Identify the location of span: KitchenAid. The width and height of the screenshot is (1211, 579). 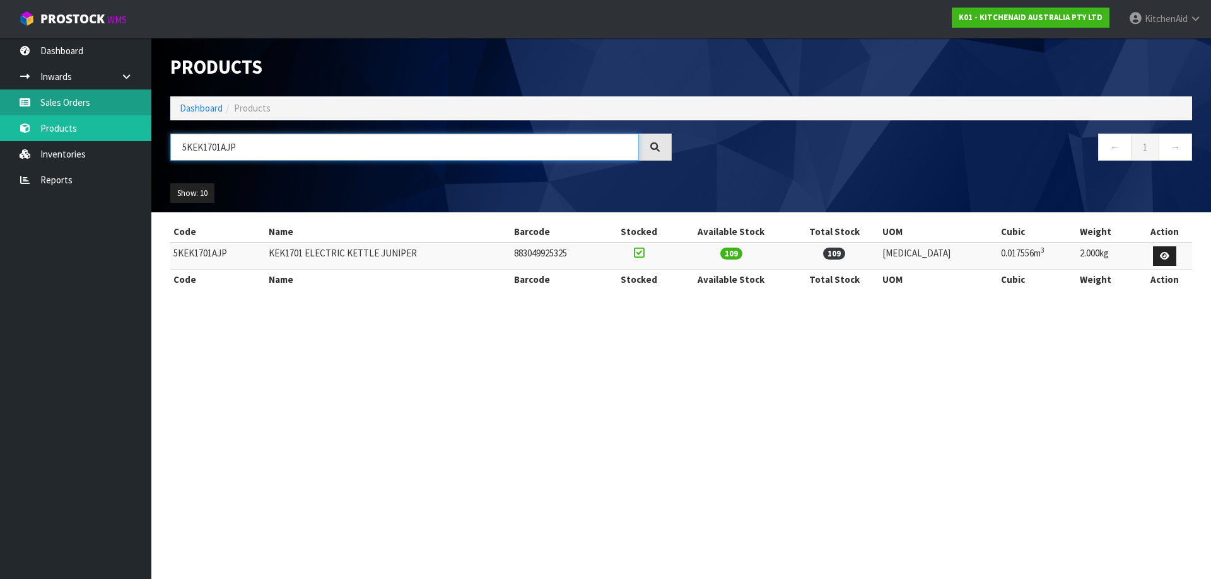
(1166, 18).